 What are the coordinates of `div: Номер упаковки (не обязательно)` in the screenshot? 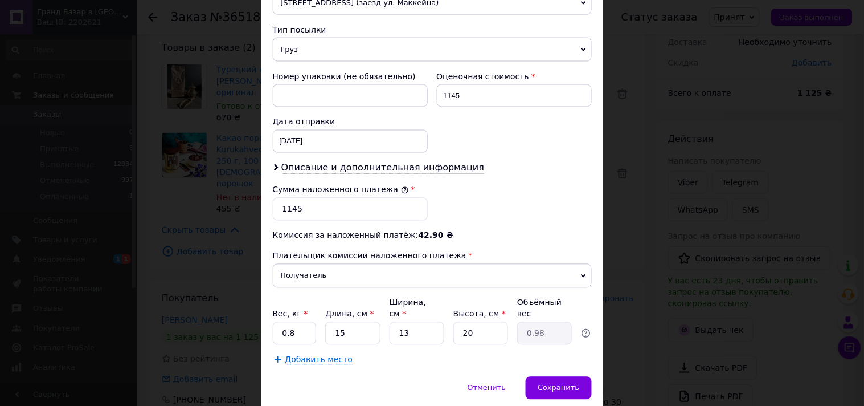 It's located at (350, 76).